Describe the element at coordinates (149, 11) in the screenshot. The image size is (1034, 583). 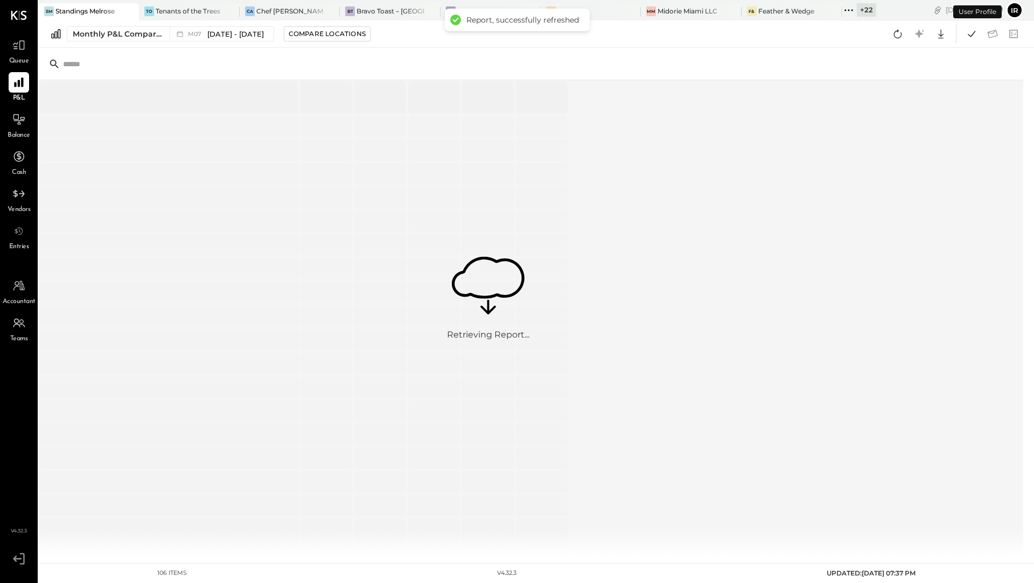
I see `div: To` at that location.